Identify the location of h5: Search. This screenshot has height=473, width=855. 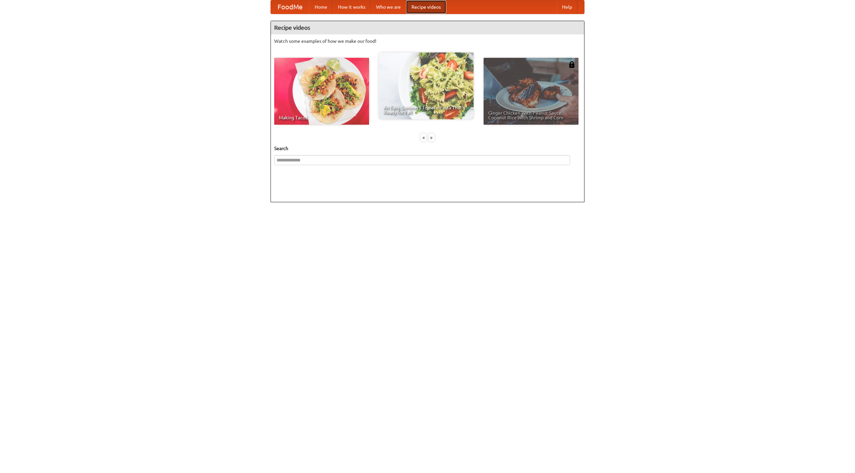
(428, 148).